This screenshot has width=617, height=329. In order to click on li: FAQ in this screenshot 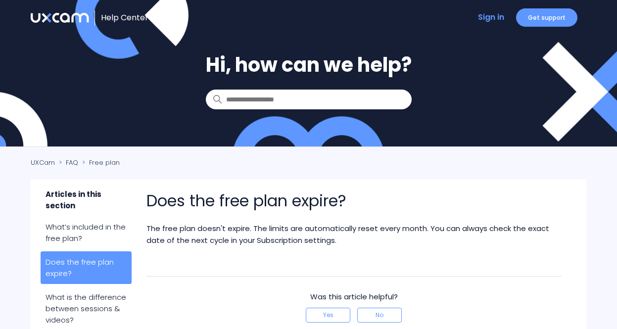, I will do `click(68, 162)`.